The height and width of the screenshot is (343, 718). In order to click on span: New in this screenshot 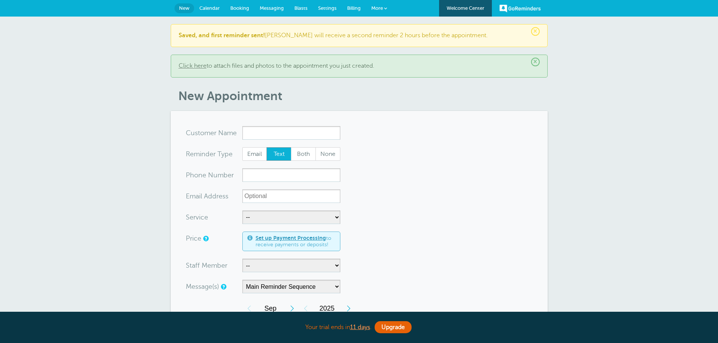, I will do `click(184, 8)`.